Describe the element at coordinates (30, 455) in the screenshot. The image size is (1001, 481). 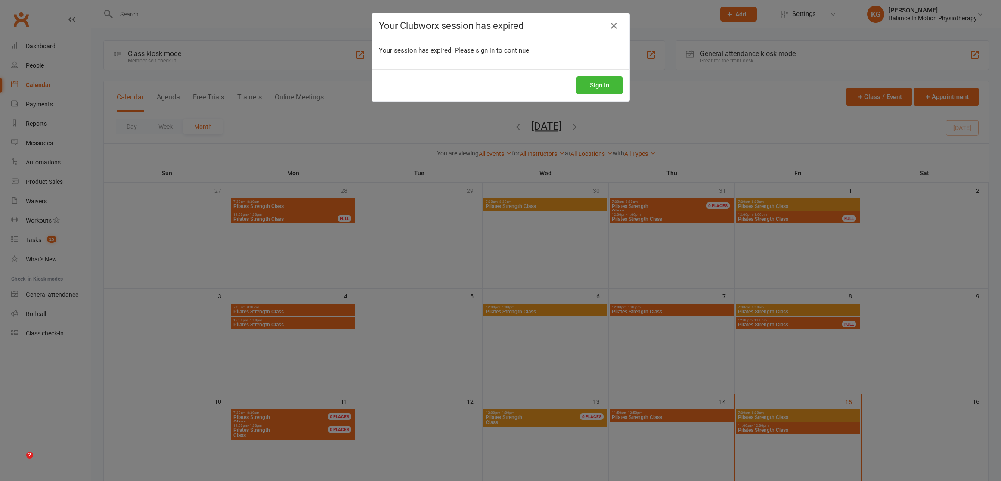
I see `span: 2` at that location.